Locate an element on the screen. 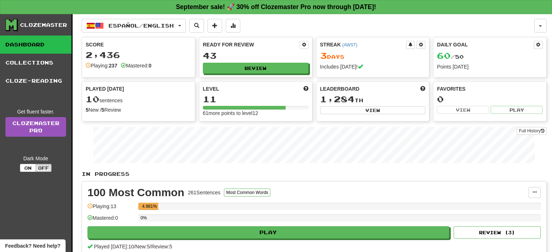  span: 3 is located at coordinates (323, 56).